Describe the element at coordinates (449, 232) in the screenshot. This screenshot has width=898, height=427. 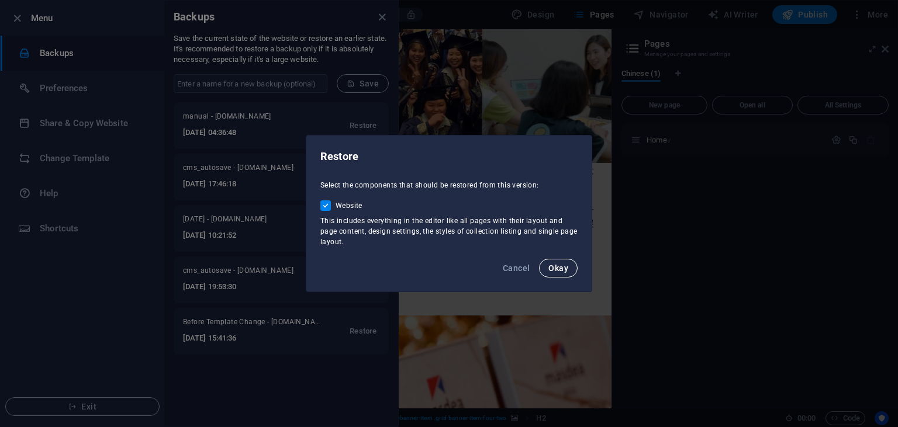
I see `span: This includes everything in the editor like all pages with their layout and page content, design ...` at that location.